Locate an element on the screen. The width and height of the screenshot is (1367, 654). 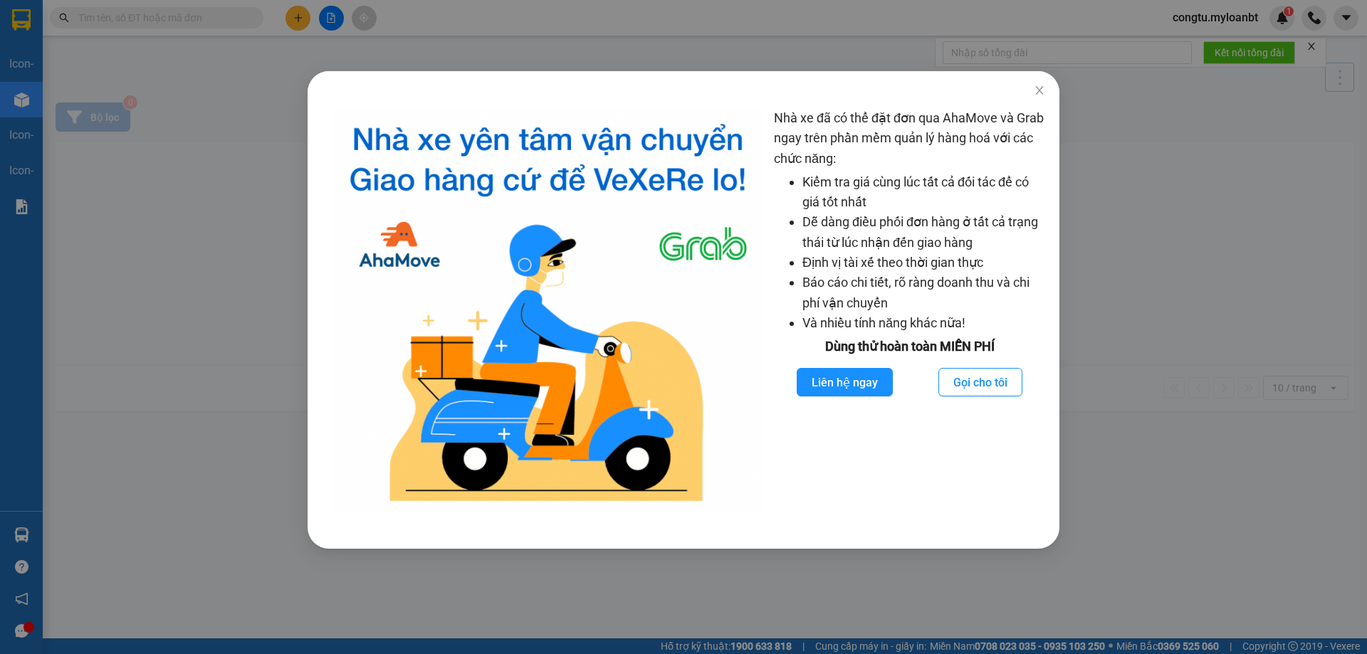
div: Dùng thử hoàn toàn MIỄN PHÍ is located at coordinates (909, 347).